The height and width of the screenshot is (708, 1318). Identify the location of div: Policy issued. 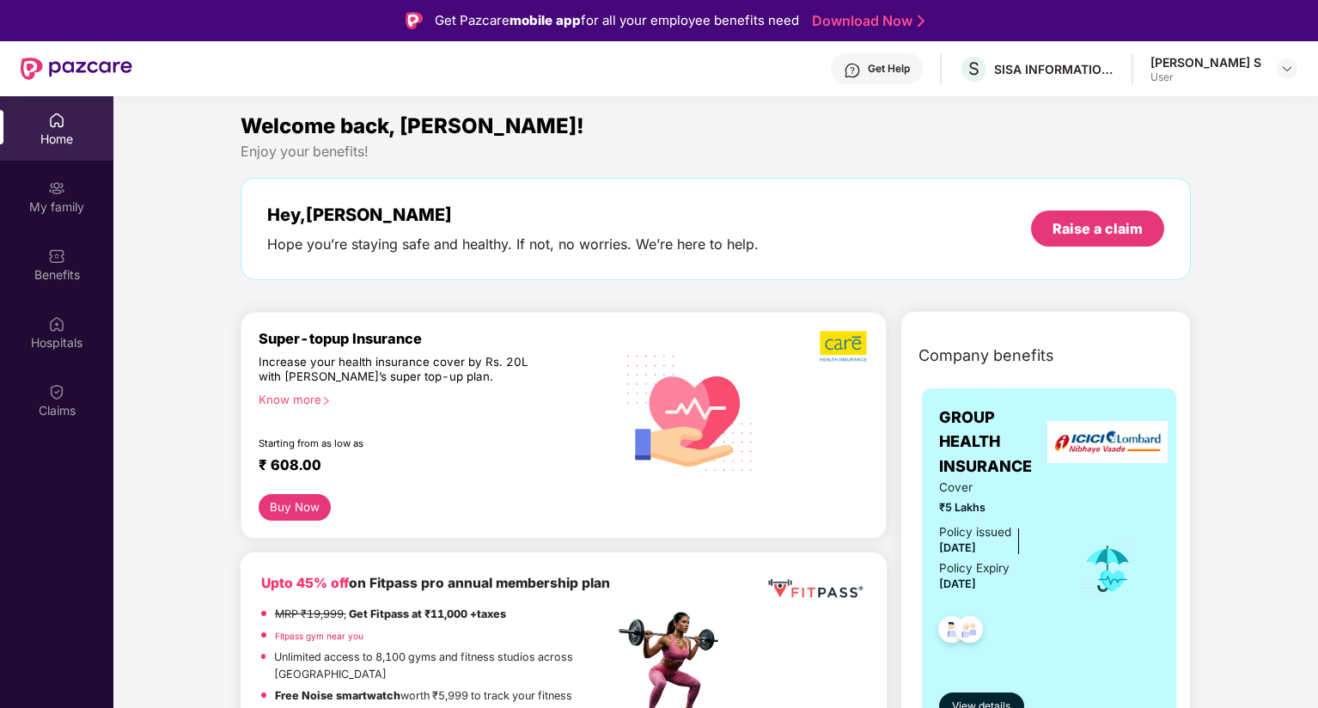
(975, 532).